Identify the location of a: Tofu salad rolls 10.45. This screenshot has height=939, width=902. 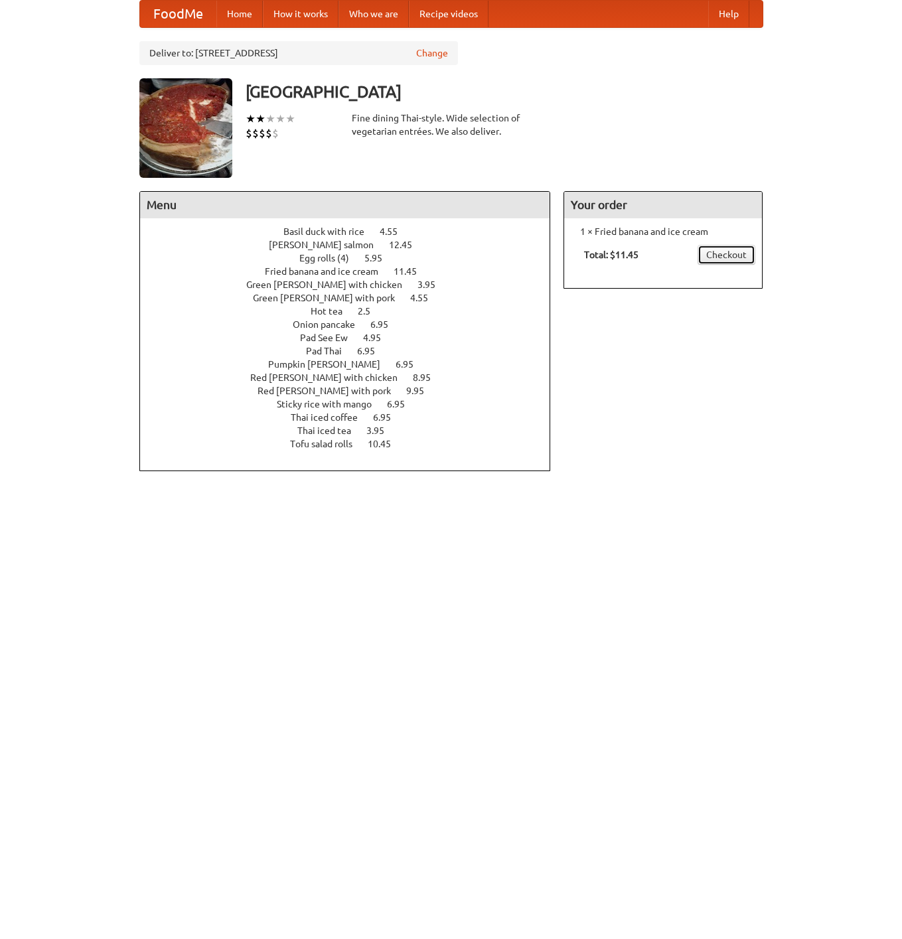
(352, 444).